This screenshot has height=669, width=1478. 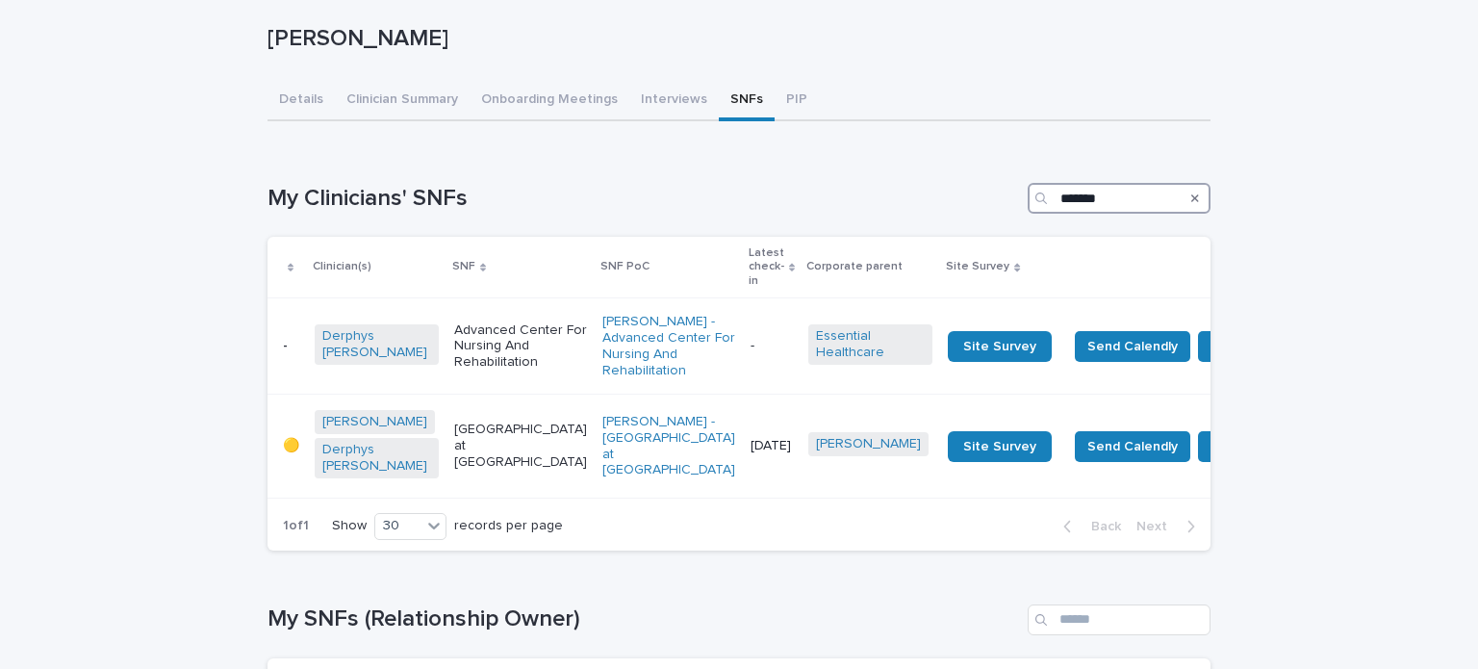 What do you see at coordinates (342, 267) in the screenshot?
I see `p: Clinician(s)` at bounding box center [342, 267].